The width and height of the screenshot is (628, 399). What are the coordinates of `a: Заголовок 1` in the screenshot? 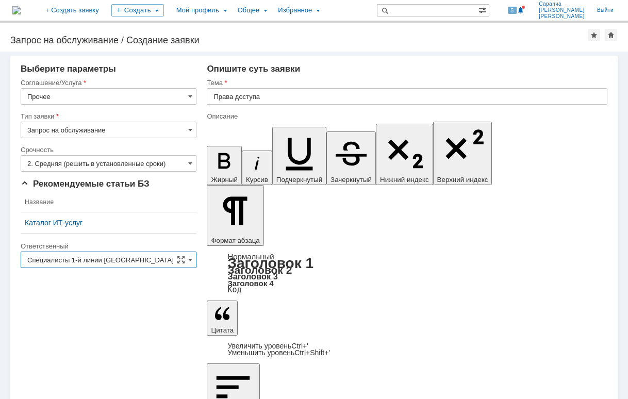 It's located at (270, 263).